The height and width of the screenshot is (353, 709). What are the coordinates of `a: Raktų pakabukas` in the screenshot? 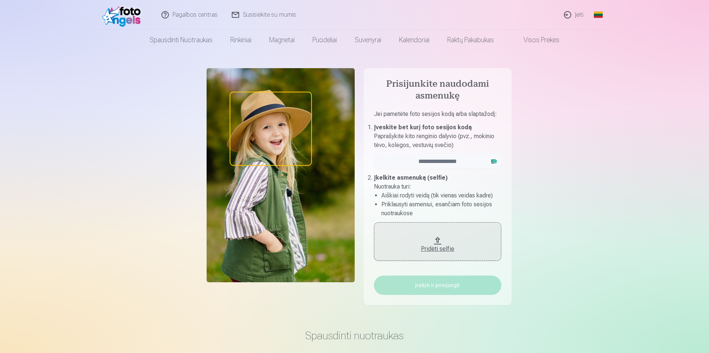 It's located at (470, 40).